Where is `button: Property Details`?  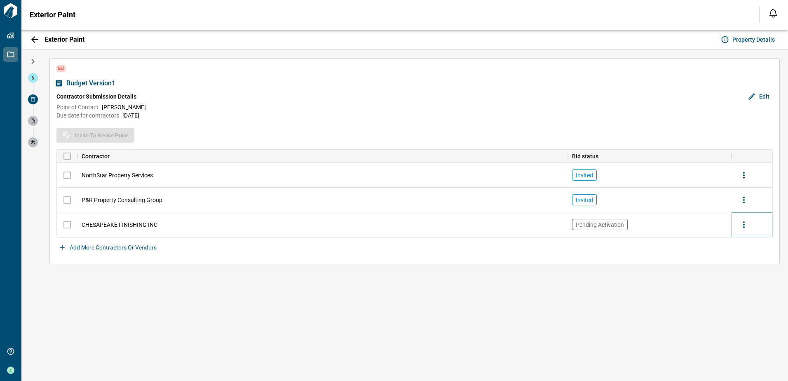
button: Property Details is located at coordinates (748, 40).